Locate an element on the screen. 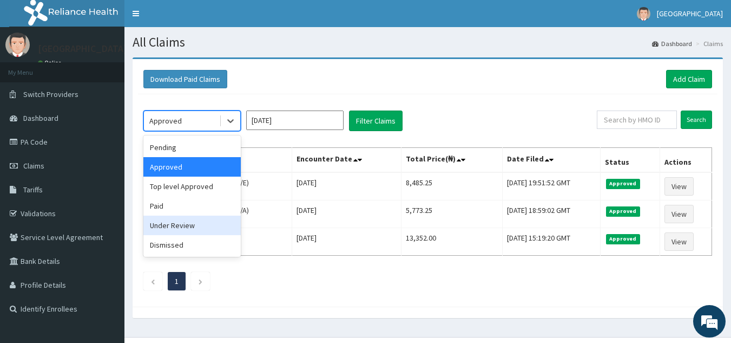 Image resolution: width=731 pixels, height=343 pixels. th: Total Price(₦) is located at coordinates (452, 160).